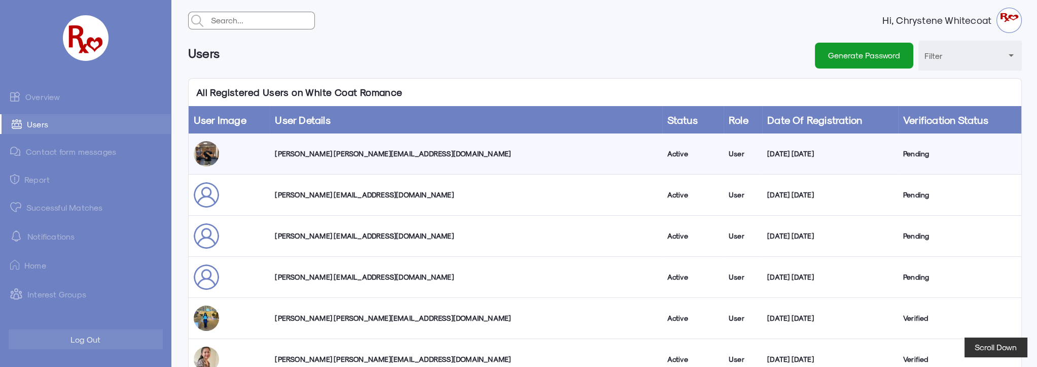 The width and height of the screenshot is (1037, 367). What do you see at coordinates (17, 124) in the screenshot?
I see `img: admin-ic-users.svg` at bounding box center [17, 124].